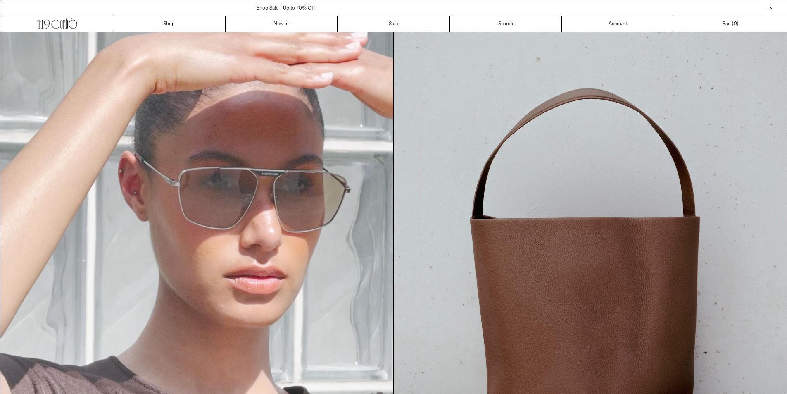 This screenshot has height=394, width=787. What do you see at coordinates (285, 8) in the screenshot?
I see `a: Shop Sale - Up to 70% Off` at bounding box center [285, 8].